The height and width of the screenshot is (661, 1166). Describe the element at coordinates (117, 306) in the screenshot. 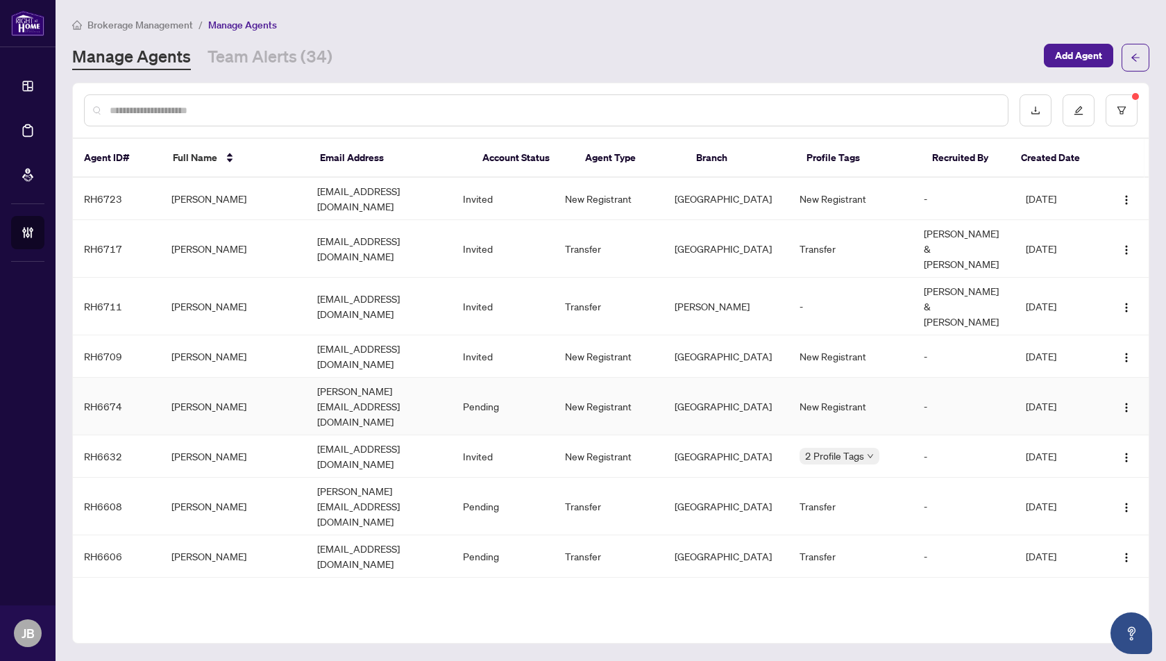

I see `td: RH6711` at that location.